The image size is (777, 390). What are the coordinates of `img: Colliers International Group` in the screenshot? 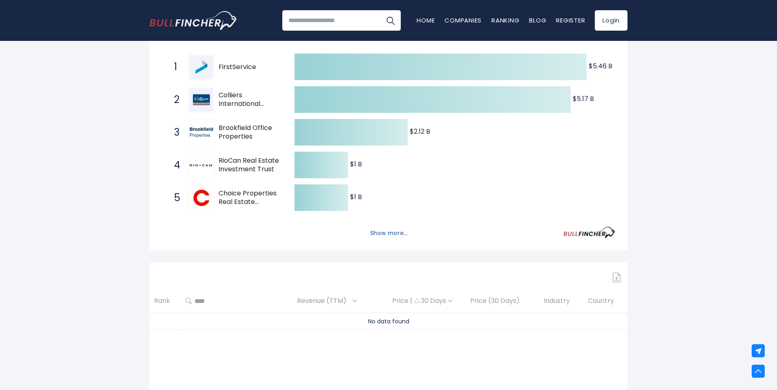 It's located at (201, 100).